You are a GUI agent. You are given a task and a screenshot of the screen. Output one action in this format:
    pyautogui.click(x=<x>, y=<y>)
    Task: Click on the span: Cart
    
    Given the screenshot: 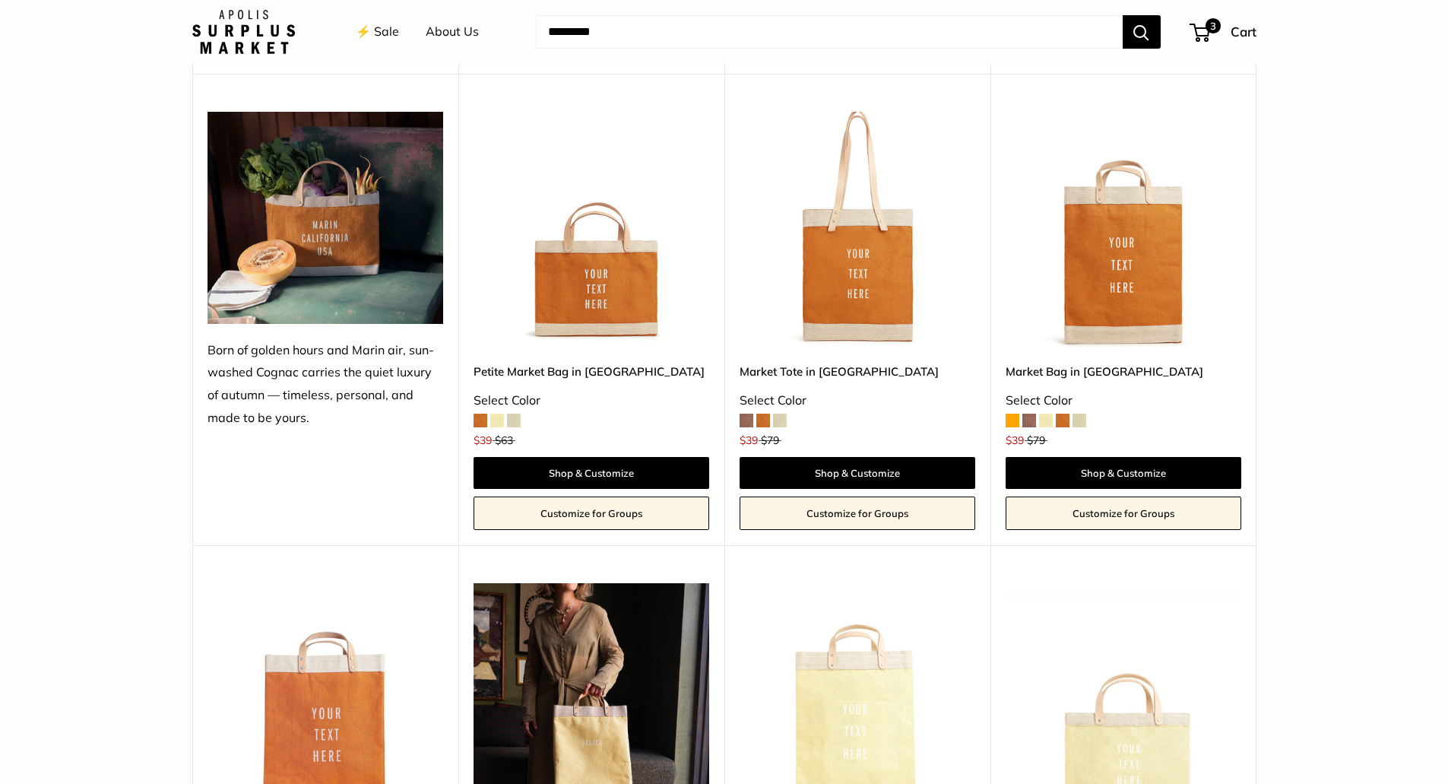 What is the action you would take?
    pyautogui.click(x=1244, y=31)
    